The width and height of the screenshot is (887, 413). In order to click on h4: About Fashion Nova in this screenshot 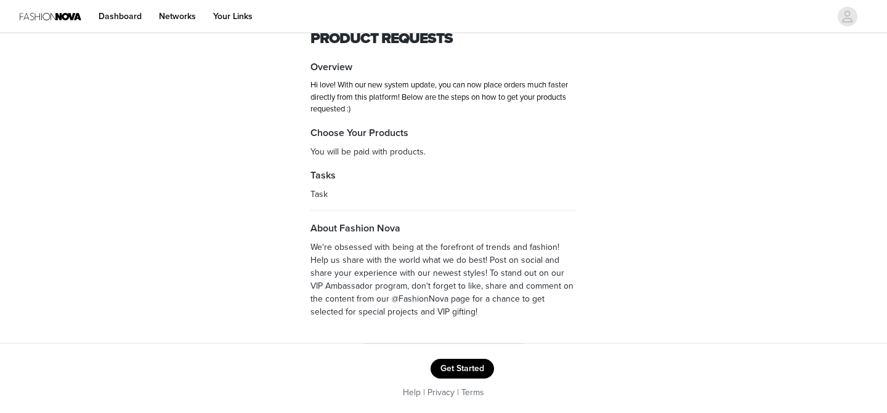, I will do `click(443, 228)`.